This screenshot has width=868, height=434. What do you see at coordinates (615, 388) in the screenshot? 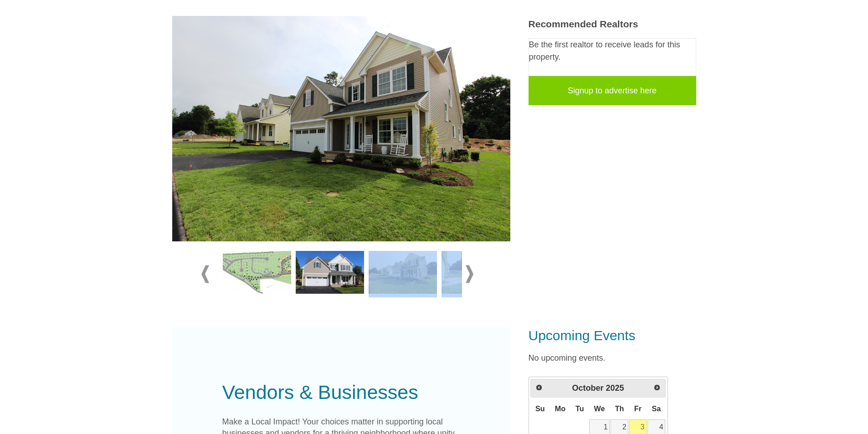
I see `span: 2025` at bounding box center [615, 388].